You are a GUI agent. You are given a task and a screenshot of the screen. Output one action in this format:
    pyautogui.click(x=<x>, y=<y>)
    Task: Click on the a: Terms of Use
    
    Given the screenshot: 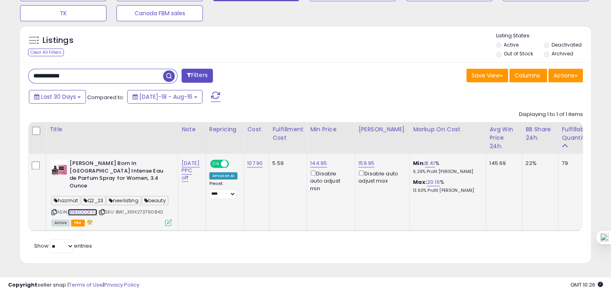 What is the action you would take?
    pyautogui.click(x=85, y=285)
    